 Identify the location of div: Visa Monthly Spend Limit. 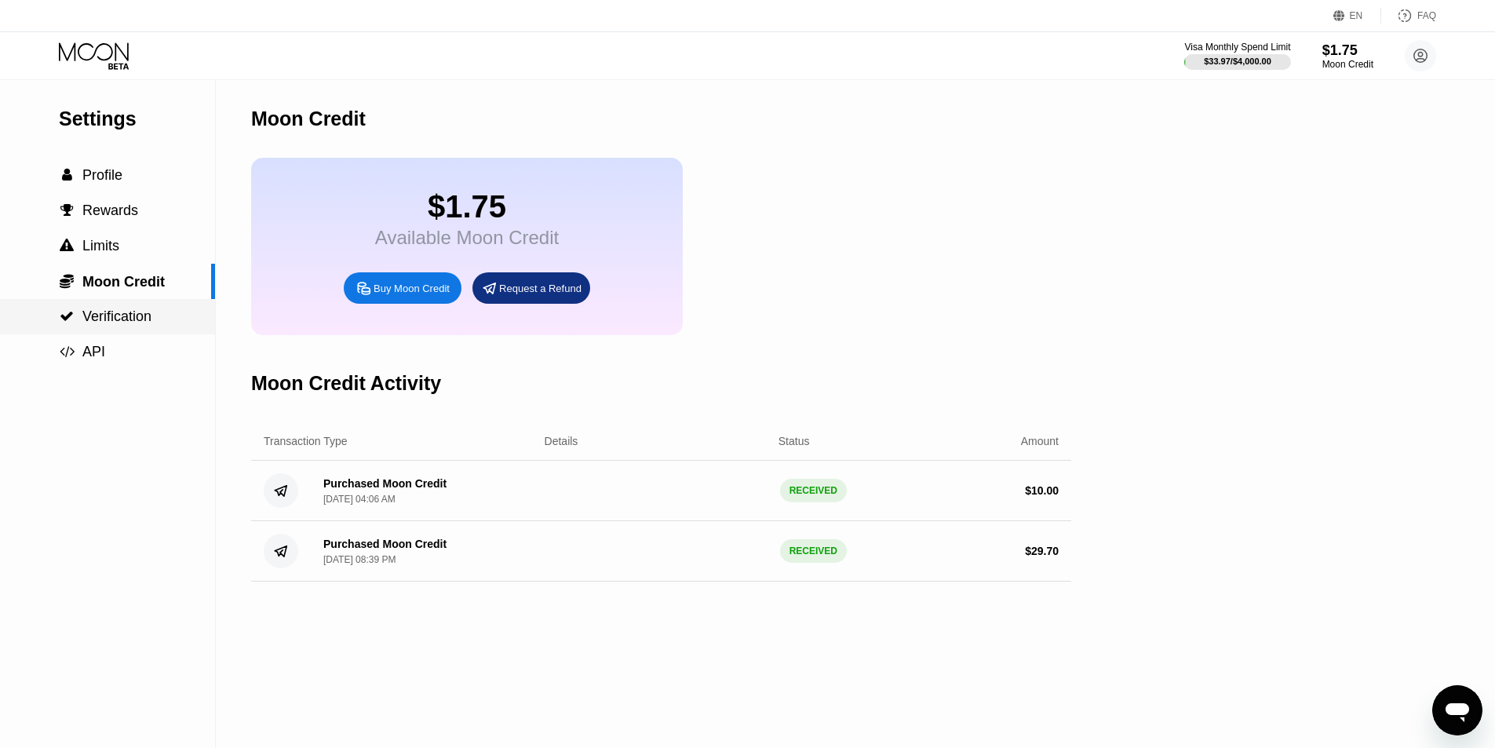
(1236, 47).